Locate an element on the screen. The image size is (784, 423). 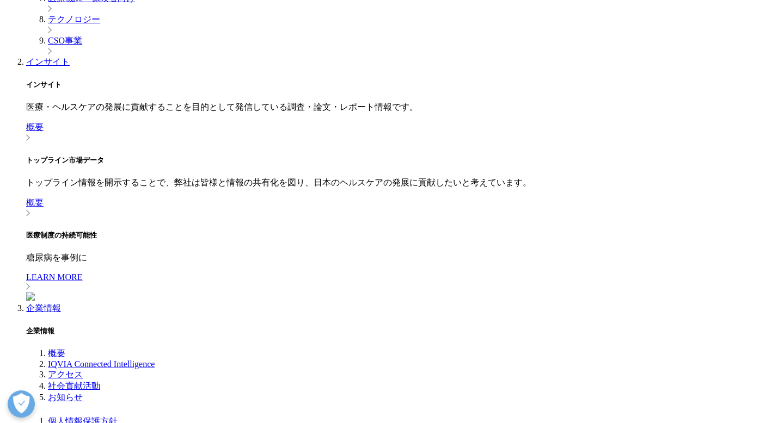
a: IQVIA Connected Intelligence is located at coordinates (101, 364).